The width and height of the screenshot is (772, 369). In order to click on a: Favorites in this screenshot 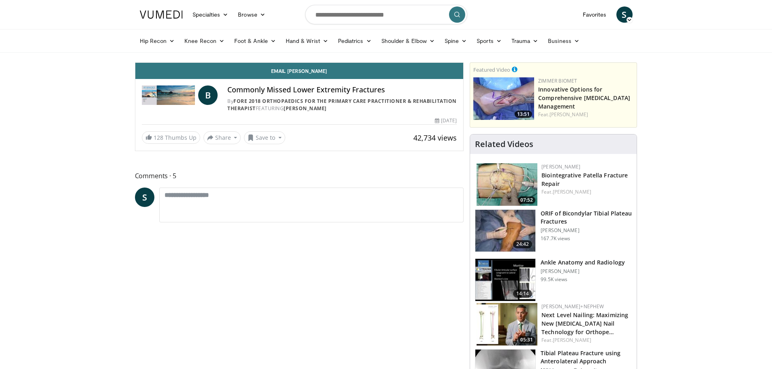, I will do `click(595, 15)`.